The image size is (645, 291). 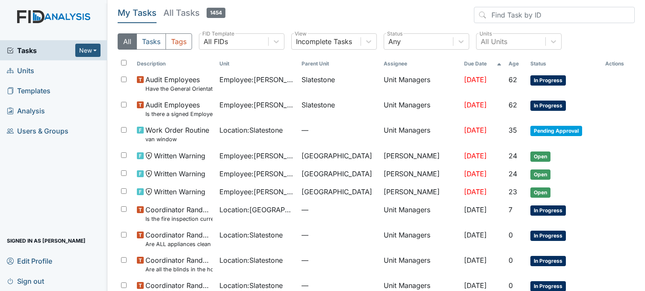 What do you see at coordinates (421, 64) in the screenshot?
I see `th: Assignee` at bounding box center [421, 64].